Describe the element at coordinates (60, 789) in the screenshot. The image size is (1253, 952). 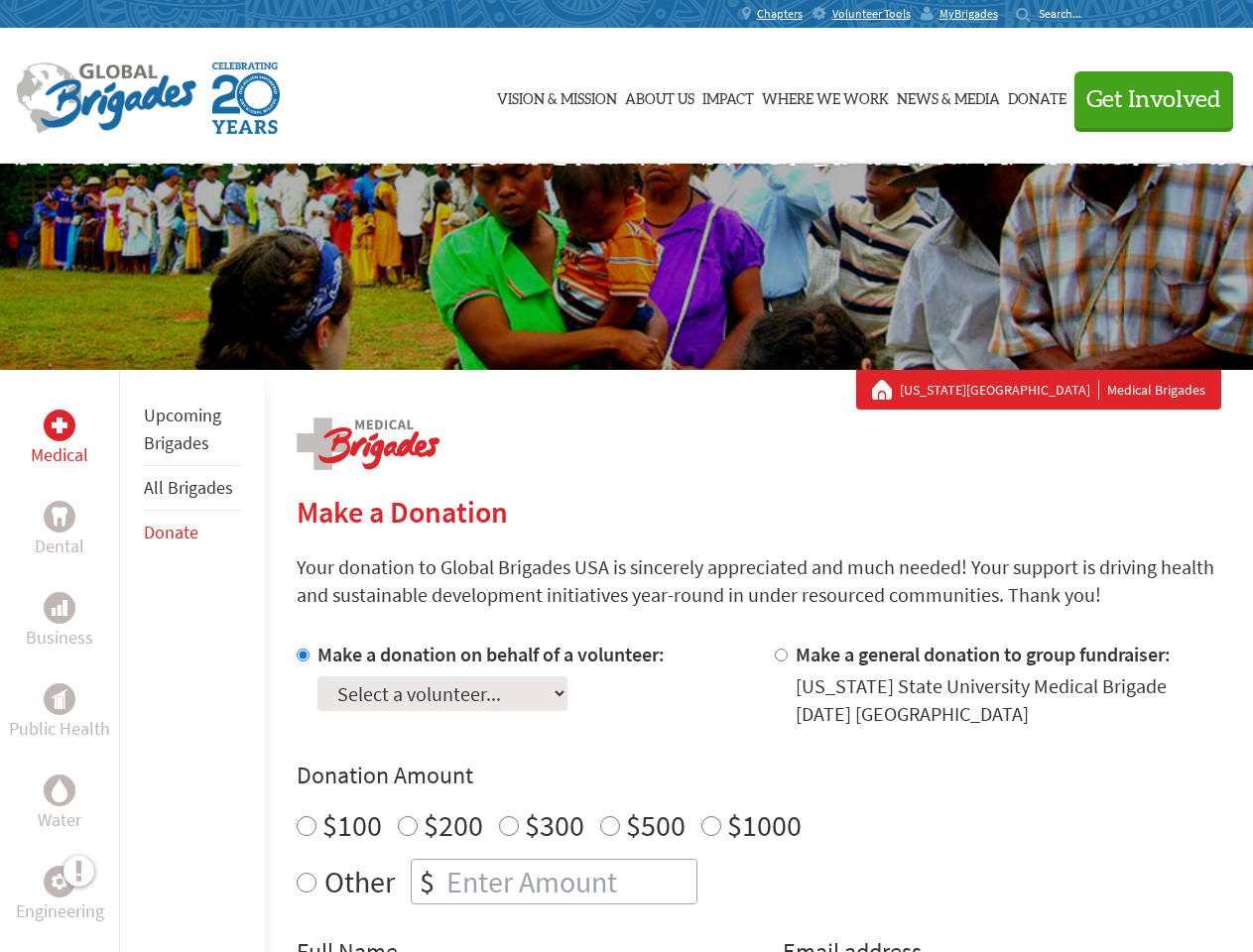
I see `img: Water` at that location.